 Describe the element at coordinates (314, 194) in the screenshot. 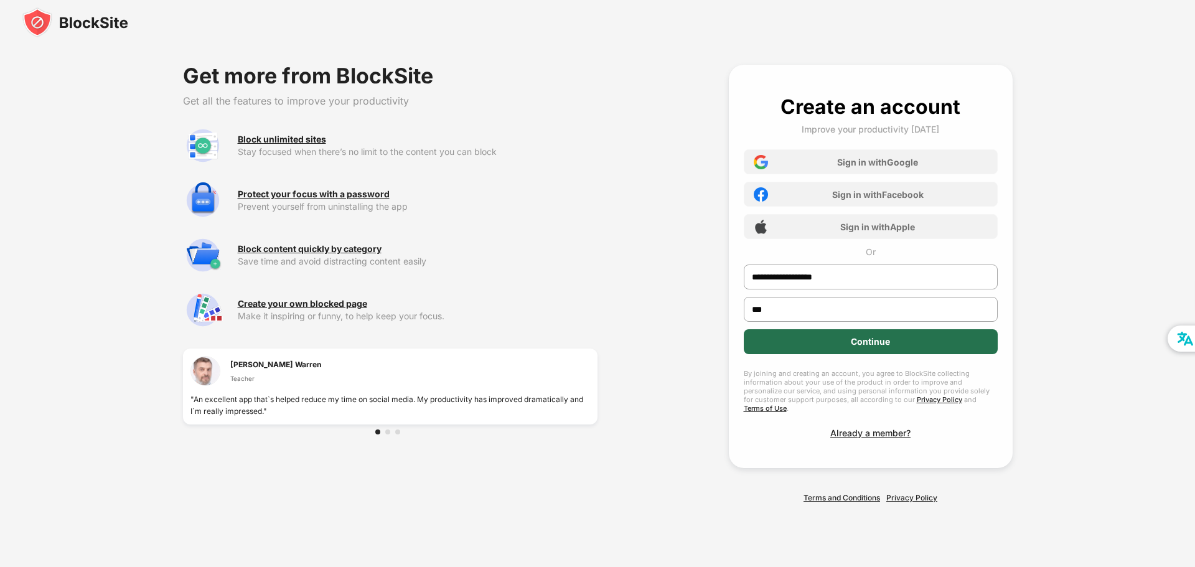

I see `div: Protect your focus with a password` at that location.